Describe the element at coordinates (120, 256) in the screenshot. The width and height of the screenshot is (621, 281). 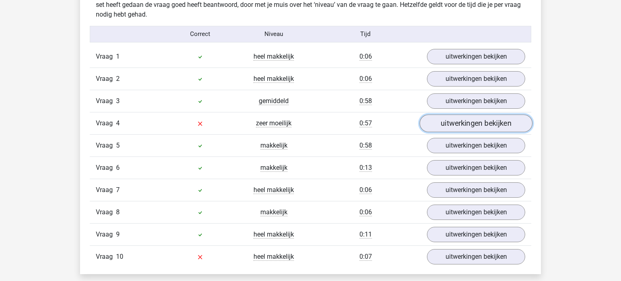
I see `span: 10` at that location.